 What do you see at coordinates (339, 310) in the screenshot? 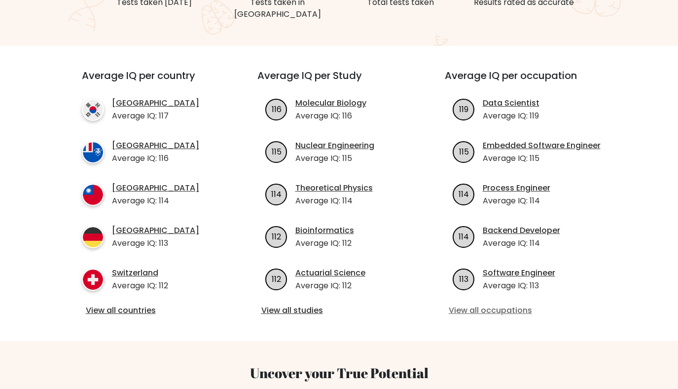
I see `a: View all studies` at bounding box center [339, 310].